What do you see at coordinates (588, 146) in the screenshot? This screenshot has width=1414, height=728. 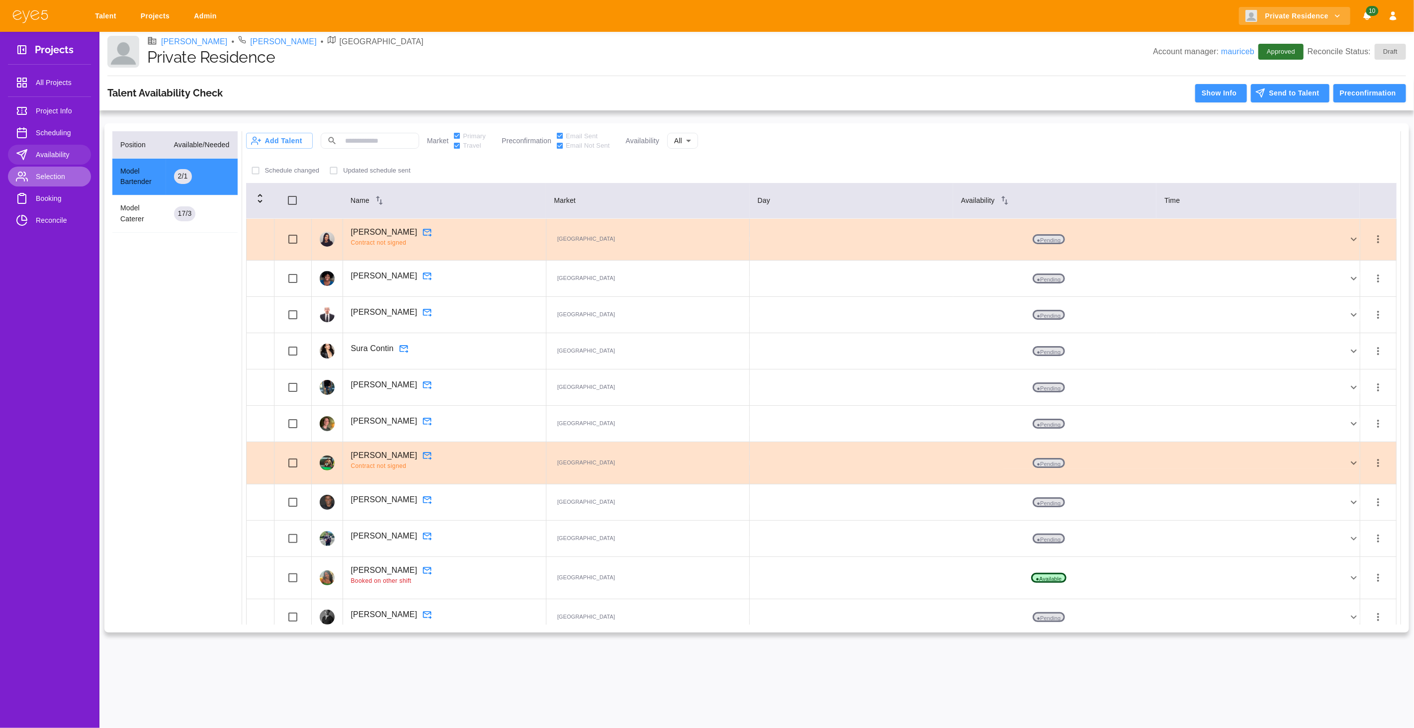 I see `span: Email Not Sent` at bounding box center [588, 146].